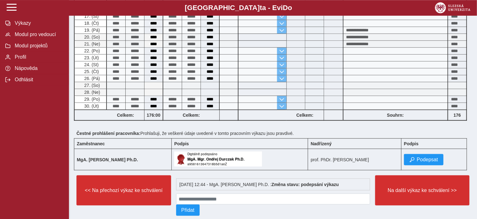 The height and width of the screenshot is (219, 477). I want to click on span: D, so click(285, 8).